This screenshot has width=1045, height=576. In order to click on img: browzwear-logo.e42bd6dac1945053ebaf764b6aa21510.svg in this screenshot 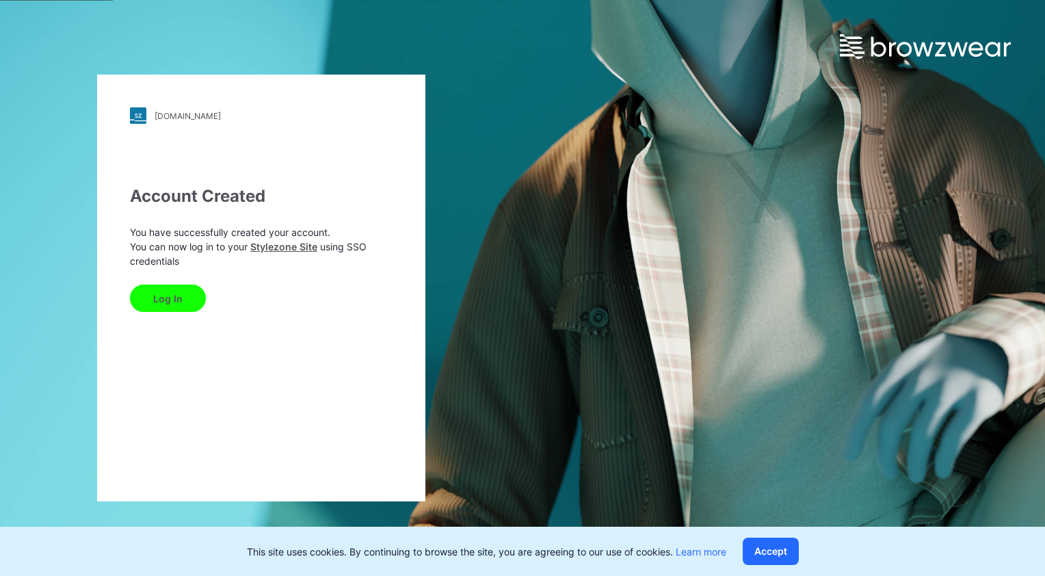, I will do `click(925, 47)`.